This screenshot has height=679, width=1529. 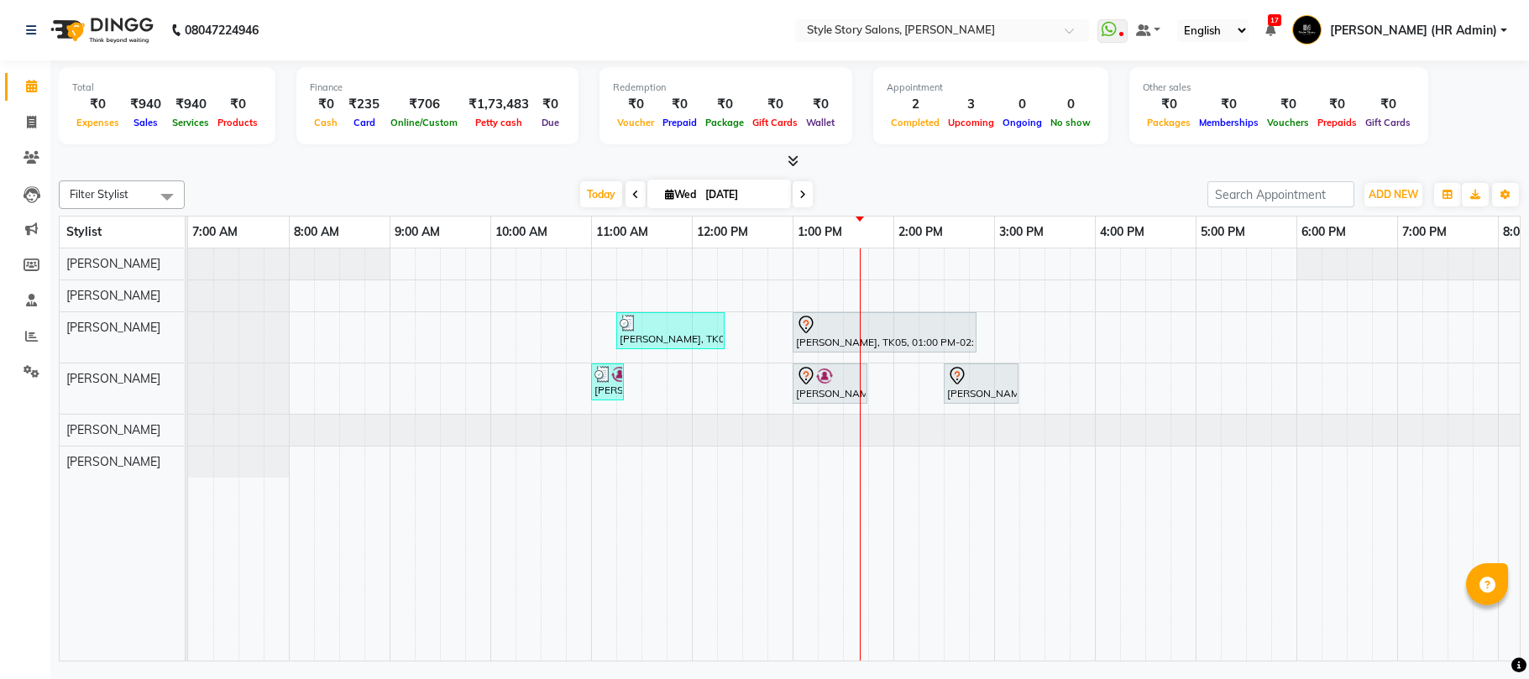 I want to click on span: Today, so click(x=601, y=194).